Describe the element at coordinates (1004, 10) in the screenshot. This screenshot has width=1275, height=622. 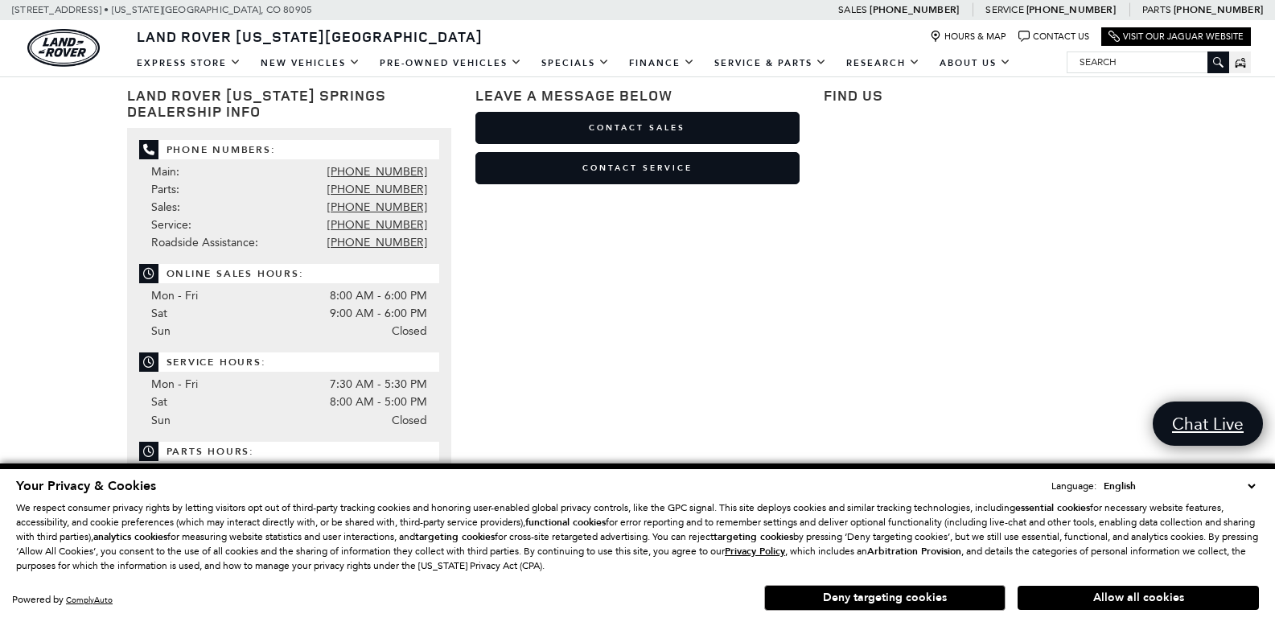
I see `span: Service` at that location.